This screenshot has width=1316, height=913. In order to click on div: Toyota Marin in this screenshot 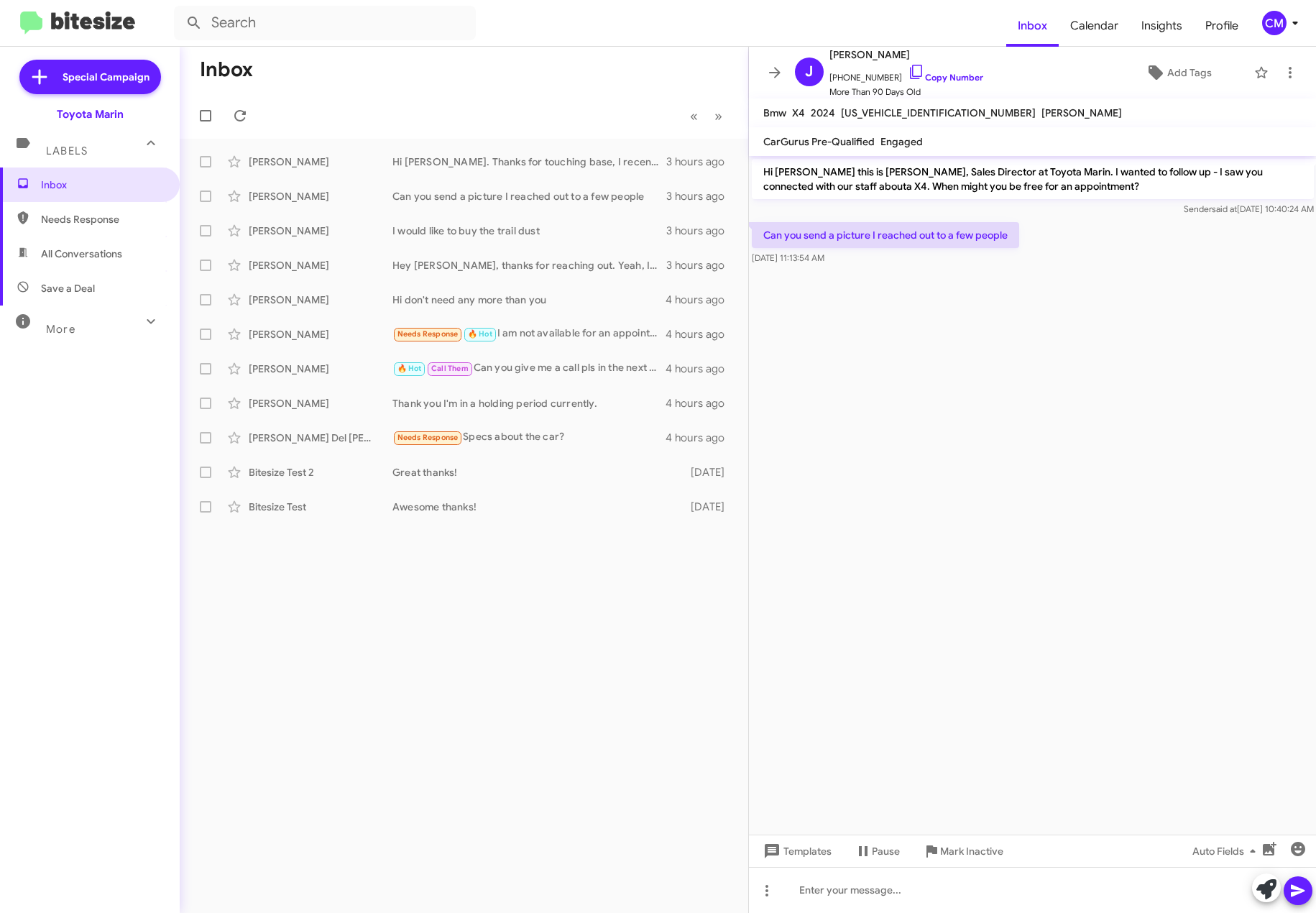, I will do `click(89, 114)`.